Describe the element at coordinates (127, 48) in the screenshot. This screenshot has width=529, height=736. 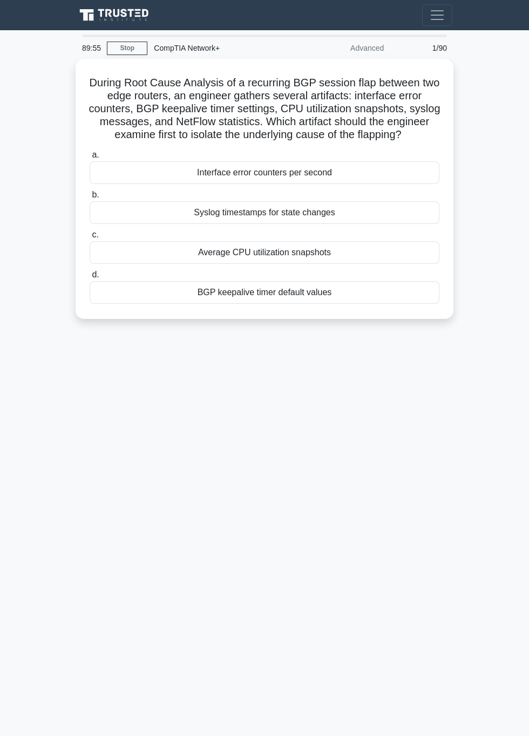
I see `a: Stop` at that location.